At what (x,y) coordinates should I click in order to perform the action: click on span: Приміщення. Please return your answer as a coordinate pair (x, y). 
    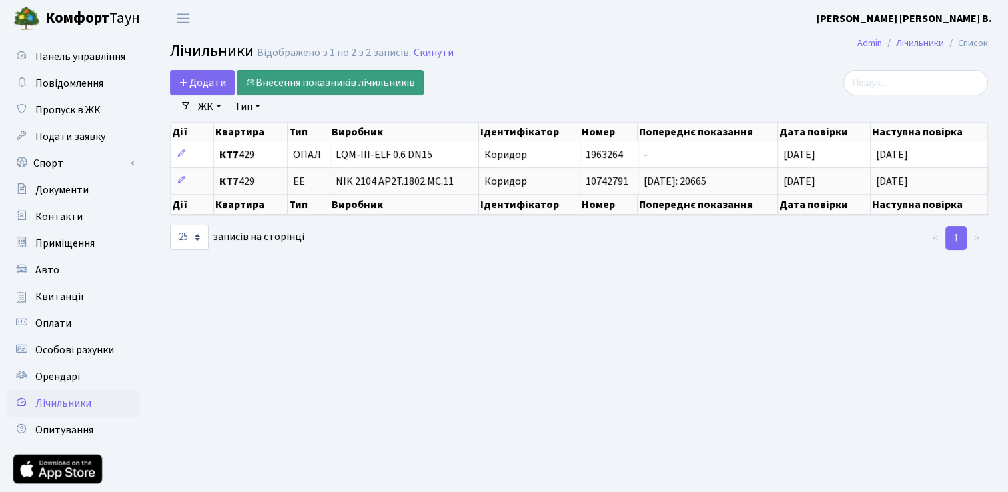
    Looking at the image, I should click on (65, 243).